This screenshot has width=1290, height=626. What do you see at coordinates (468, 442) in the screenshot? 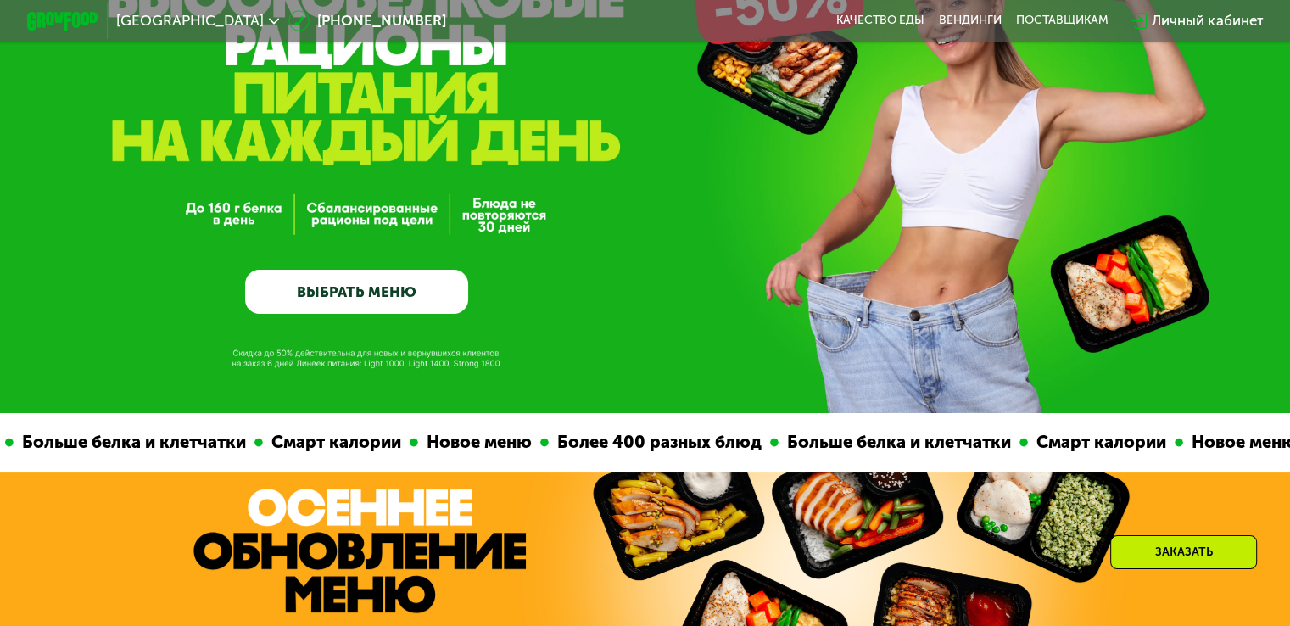
I see `div: Новое меню` at bounding box center [468, 442].